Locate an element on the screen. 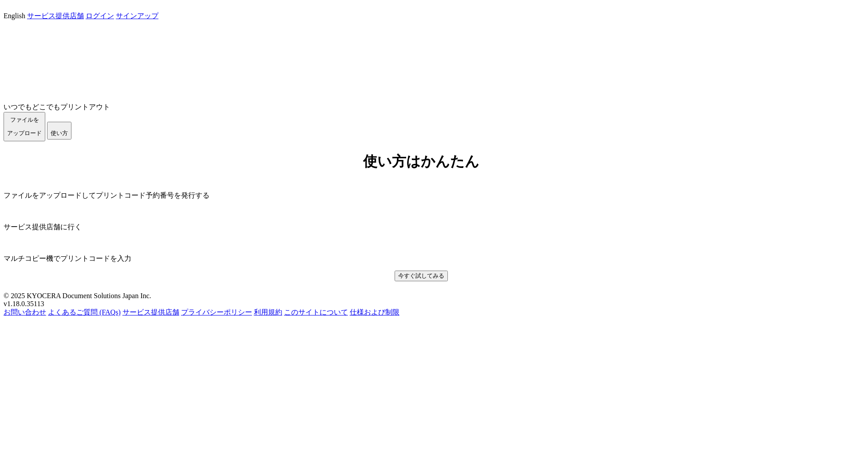  a: お問い合わせ is located at coordinates (25, 312).